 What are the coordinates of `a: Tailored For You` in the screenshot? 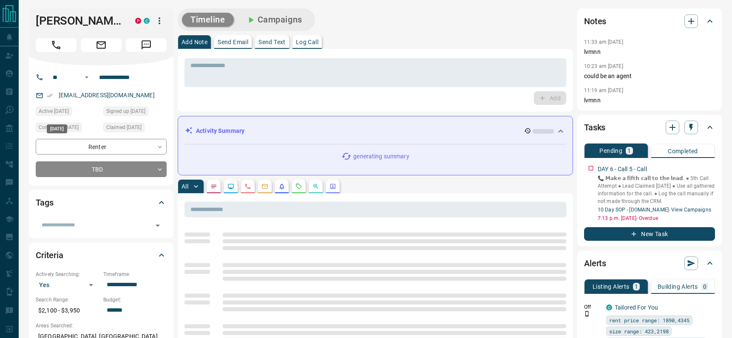 It's located at (636, 308).